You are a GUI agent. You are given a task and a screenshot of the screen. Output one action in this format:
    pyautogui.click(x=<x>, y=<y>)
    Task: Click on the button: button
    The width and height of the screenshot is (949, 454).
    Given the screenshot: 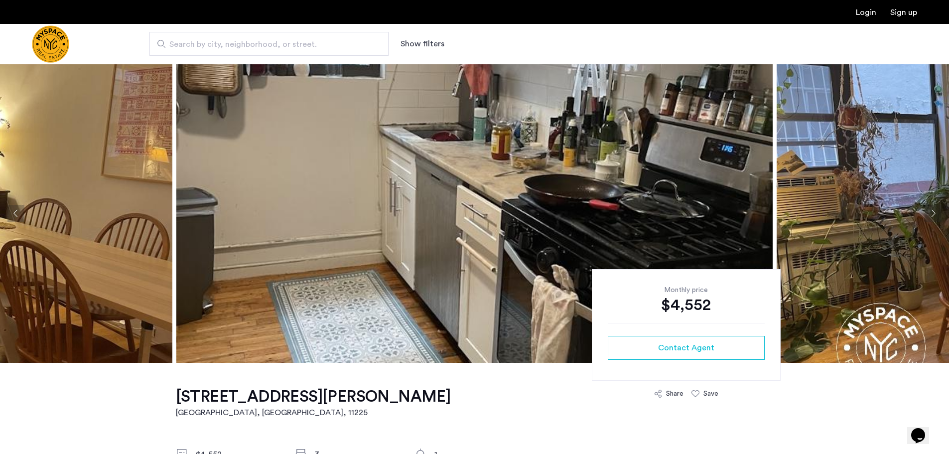 What is the action you would take?
    pyautogui.click(x=686, y=348)
    